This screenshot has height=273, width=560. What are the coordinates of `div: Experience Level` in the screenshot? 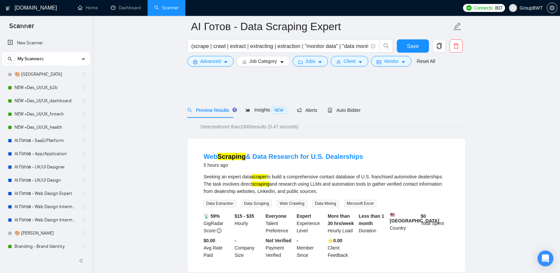 It's located at (311, 224).